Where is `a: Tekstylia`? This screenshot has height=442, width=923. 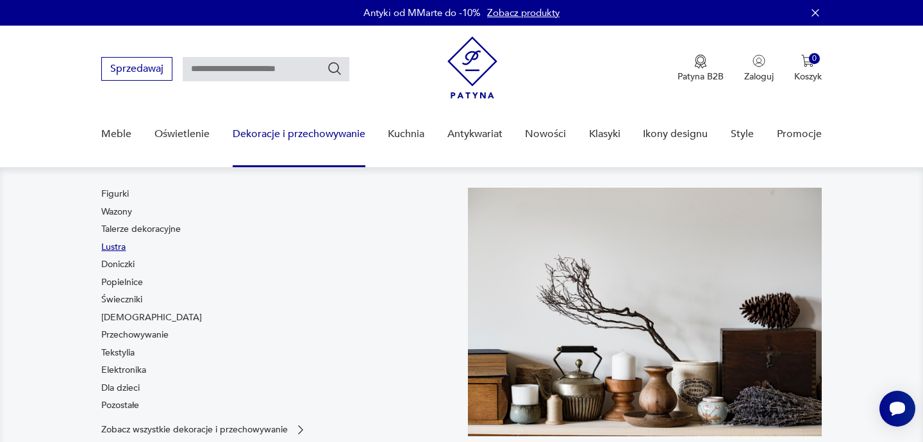
a: Tekstylia is located at coordinates (118, 353).